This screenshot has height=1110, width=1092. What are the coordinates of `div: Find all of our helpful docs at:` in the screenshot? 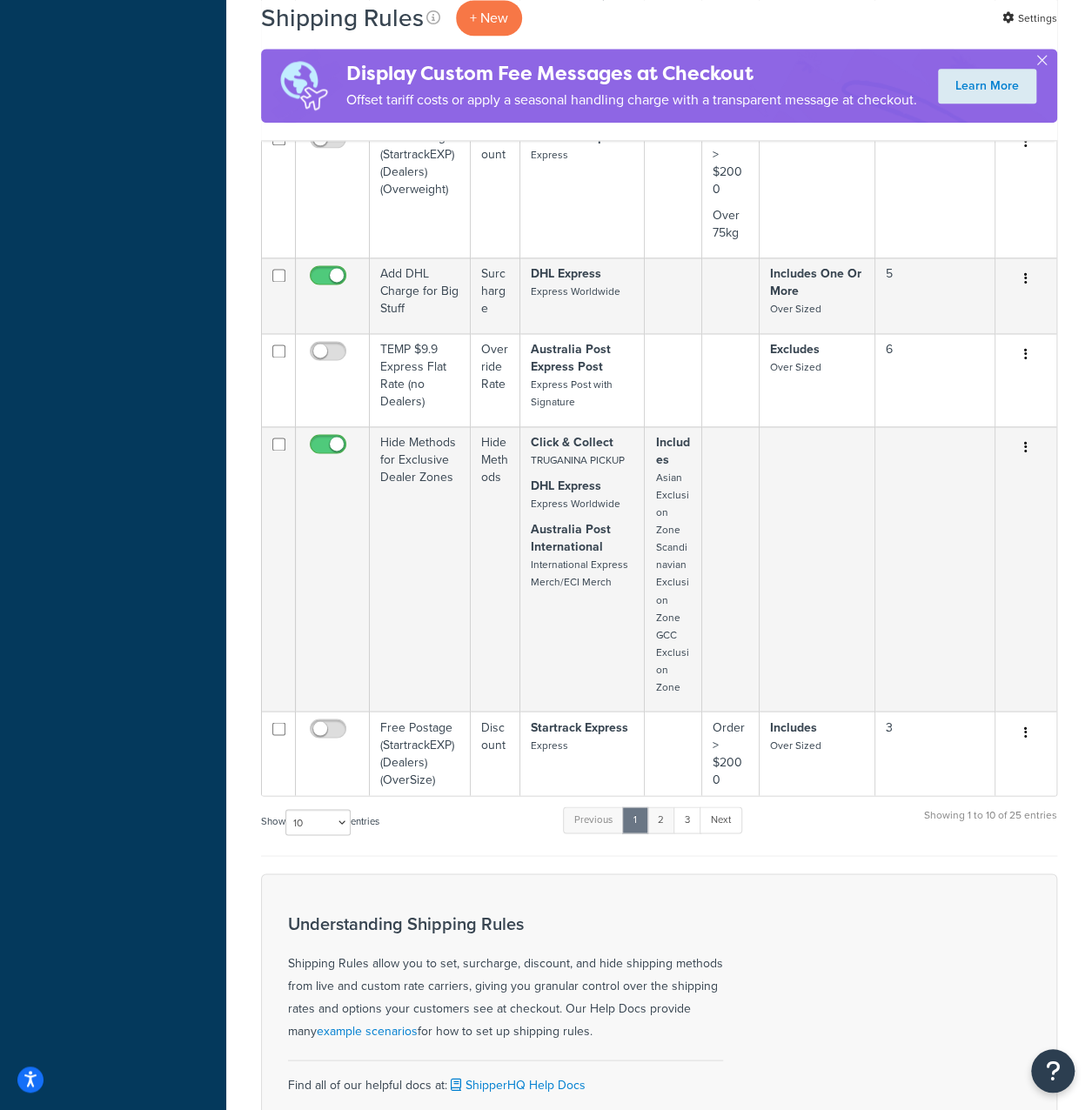 It's located at (505, 1078).